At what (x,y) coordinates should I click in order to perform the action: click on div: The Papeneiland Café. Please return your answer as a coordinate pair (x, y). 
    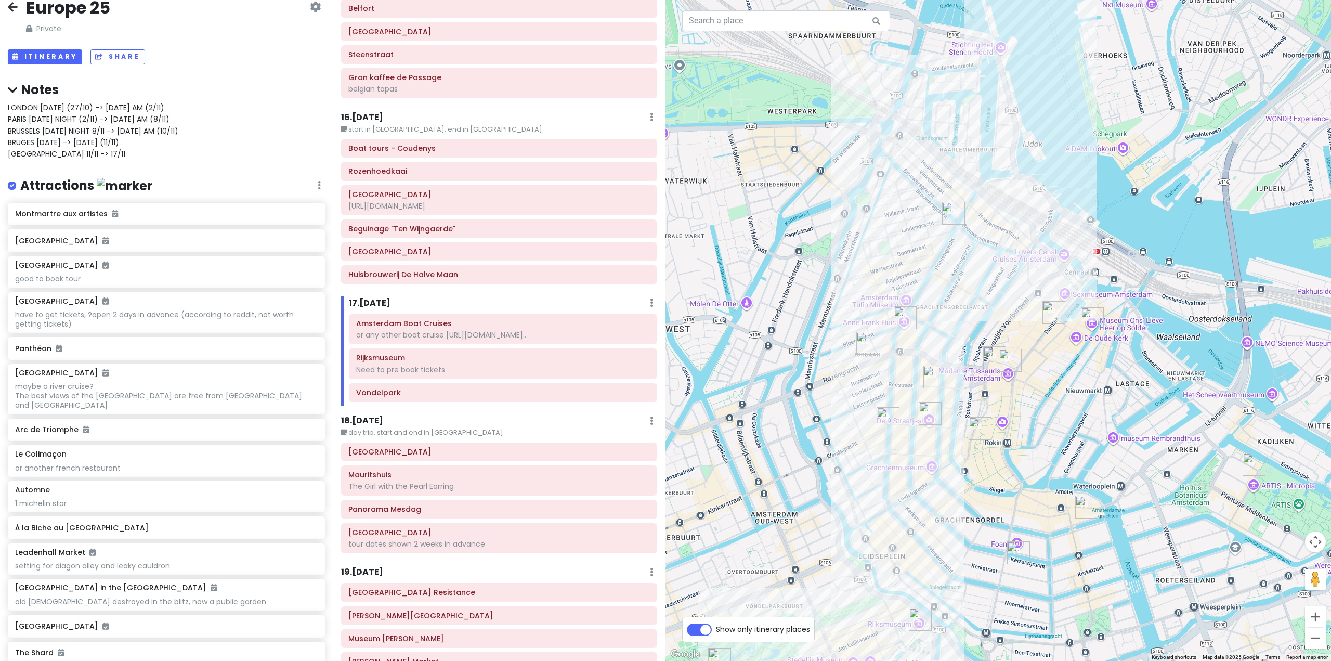
    Looking at the image, I should click on (953, 213).